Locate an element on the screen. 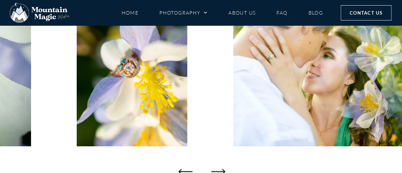 Image resolution: width=402 pixels, height=173 pixels. a: About Us is located at coordinates (242, 13).